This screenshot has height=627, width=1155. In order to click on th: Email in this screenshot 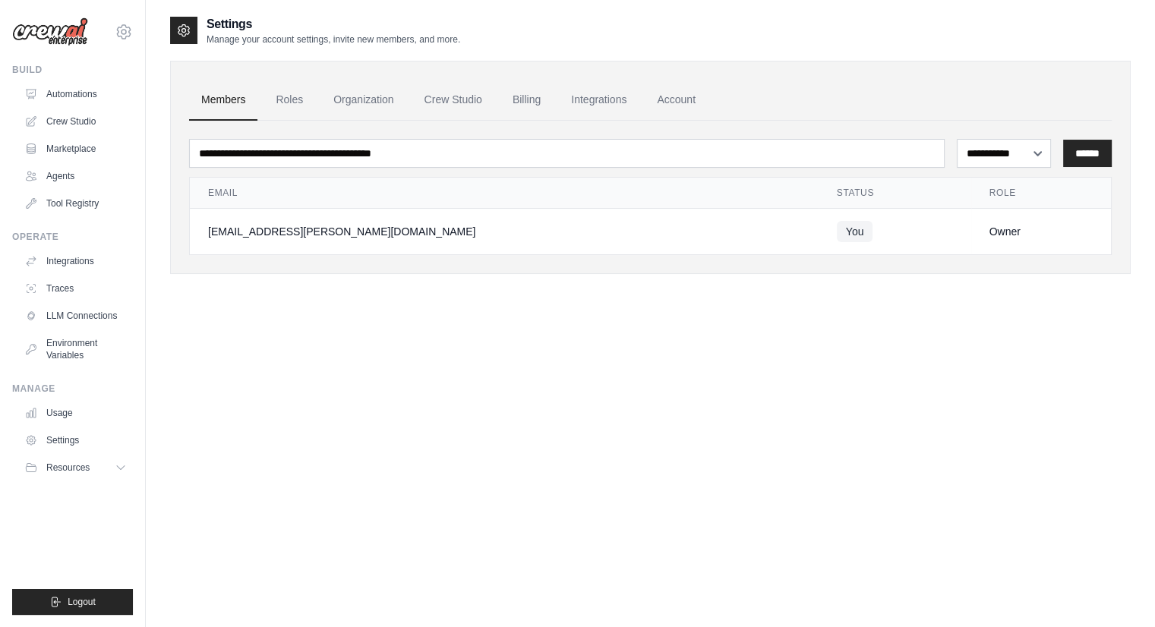, I will do `click(504, 193)`.